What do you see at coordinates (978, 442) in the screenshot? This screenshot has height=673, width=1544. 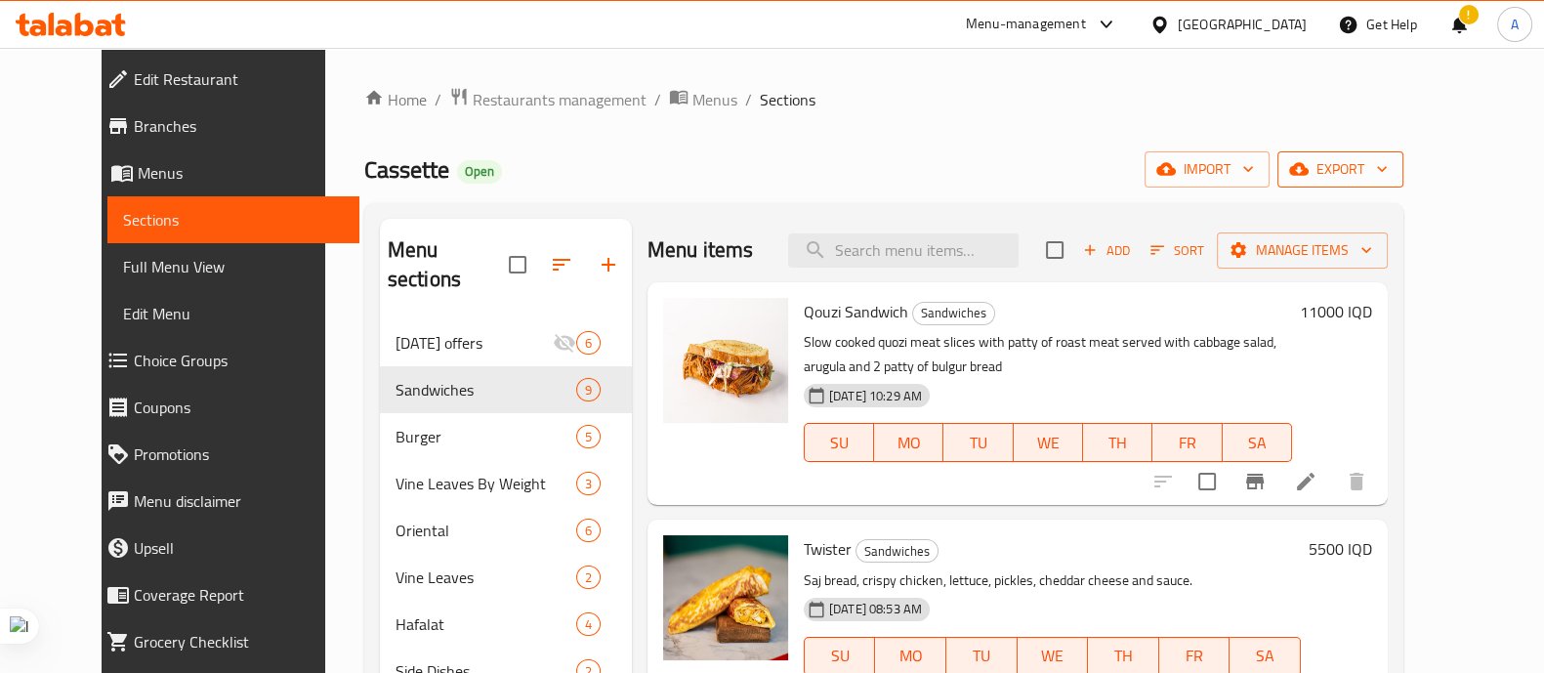 I see `button: TU` at bounding box center [978, 442].